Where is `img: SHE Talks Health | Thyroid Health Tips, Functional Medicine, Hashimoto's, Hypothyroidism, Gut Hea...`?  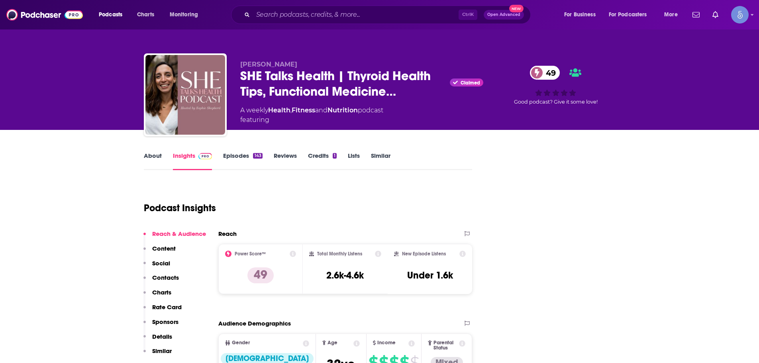
img: SHE Talks Health | Thyroid Health Tips, Functional Medicine, Hashimoto's, Hypothyroidism, Gut Hea... is located at coordinates (185, 95).